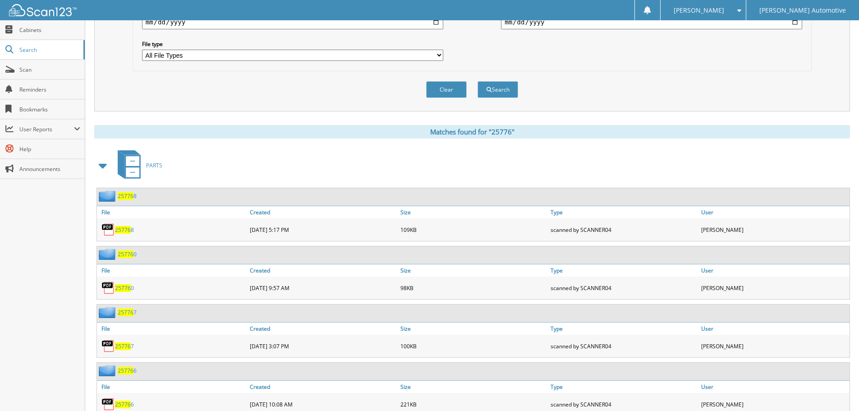 This screenshot has width=859, height=411. I want to click on span: User Reports, so click(46, 129).